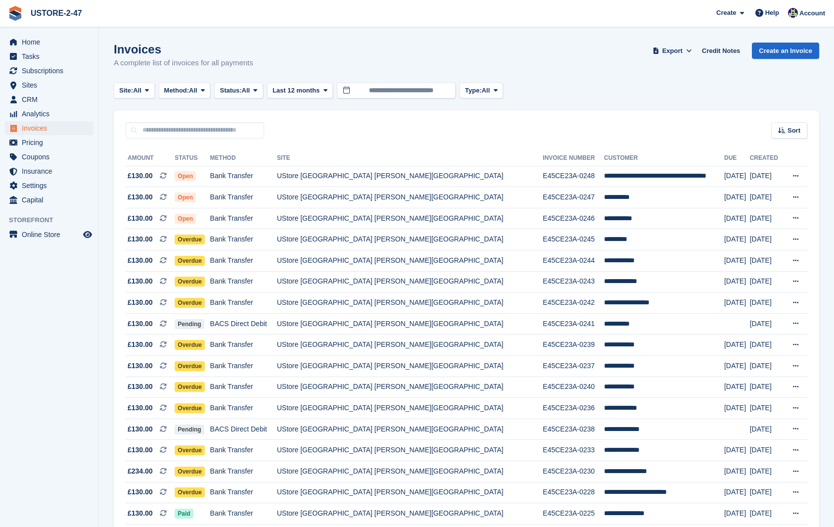 The image size is (834, 527). Describe the element at coordinates (672, 51) in the screenshot. I see `span: Export` at that location.